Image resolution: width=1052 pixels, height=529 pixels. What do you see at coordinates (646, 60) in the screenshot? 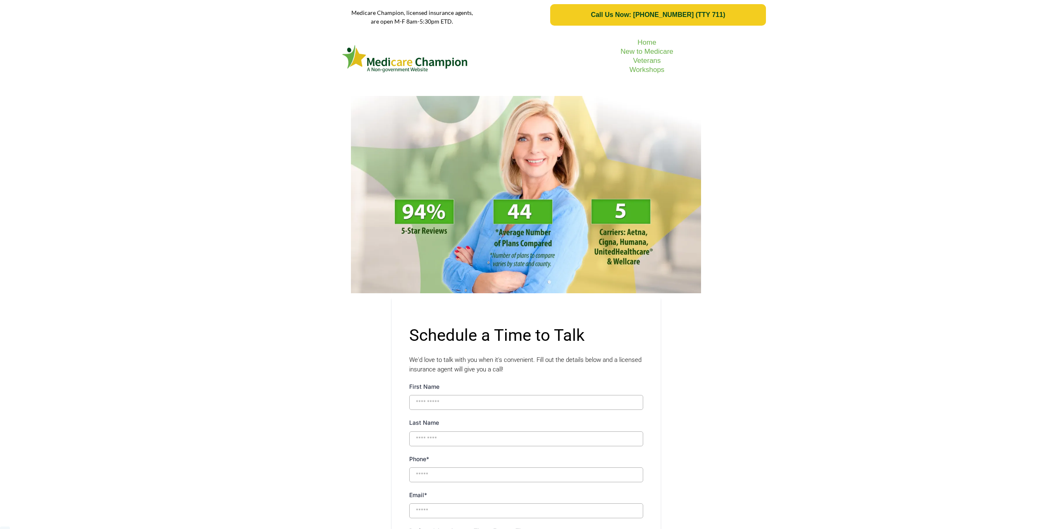
I see `a: Veterans` at bounding box center [646, 60].